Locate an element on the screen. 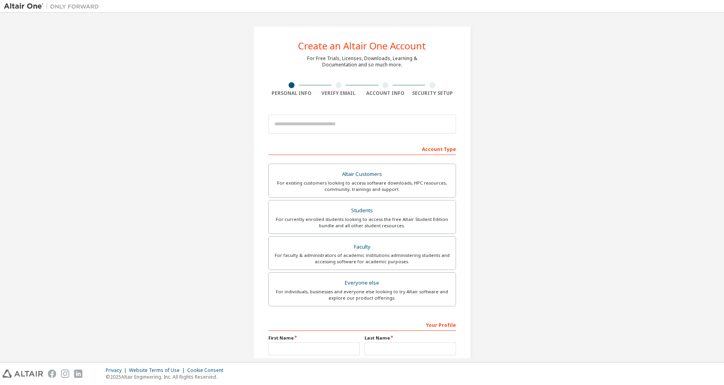 The width and height of the screenshot is (724, 385). div: Privacy is located at coordinates (117, 371).